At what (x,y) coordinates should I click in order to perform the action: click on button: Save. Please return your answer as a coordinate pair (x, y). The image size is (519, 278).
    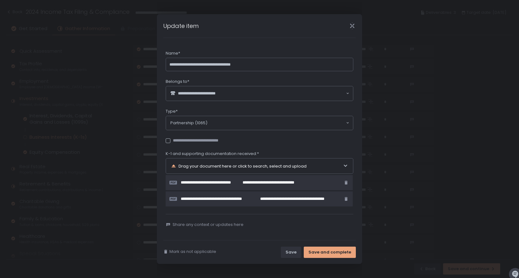
    Looking at the image, I should click on (291, 252).